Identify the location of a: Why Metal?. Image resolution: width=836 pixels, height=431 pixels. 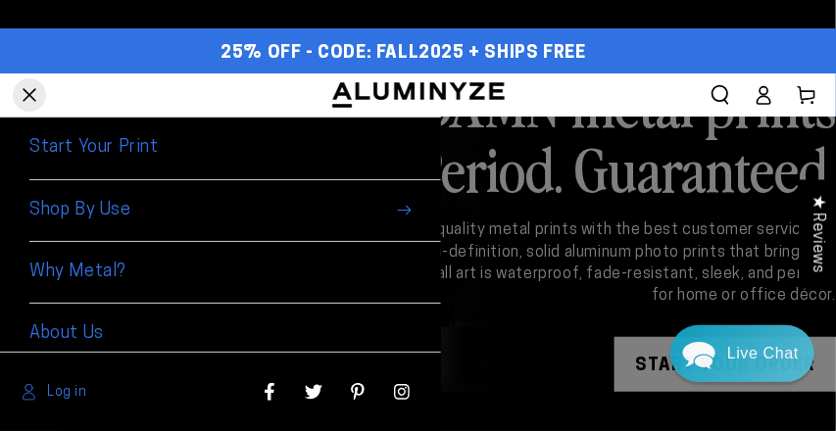
(235, 272).